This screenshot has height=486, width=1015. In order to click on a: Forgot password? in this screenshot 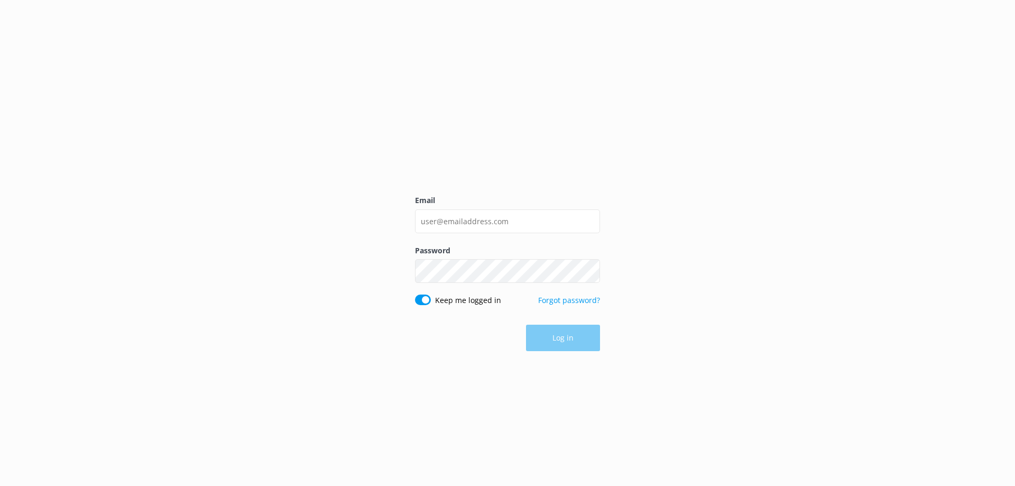, I will do `click(569, 300)`.